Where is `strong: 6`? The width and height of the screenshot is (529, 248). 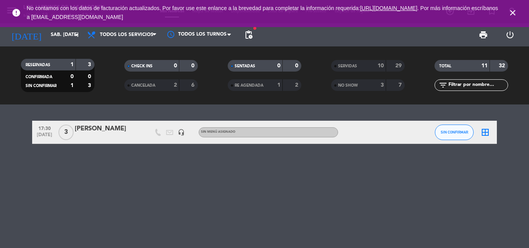 strong: 6 is located at coordinates (194, 85).